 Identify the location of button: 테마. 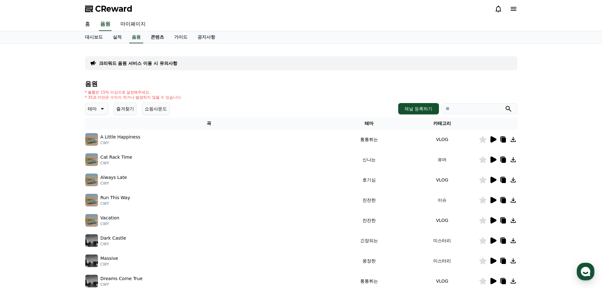
(97, 109).